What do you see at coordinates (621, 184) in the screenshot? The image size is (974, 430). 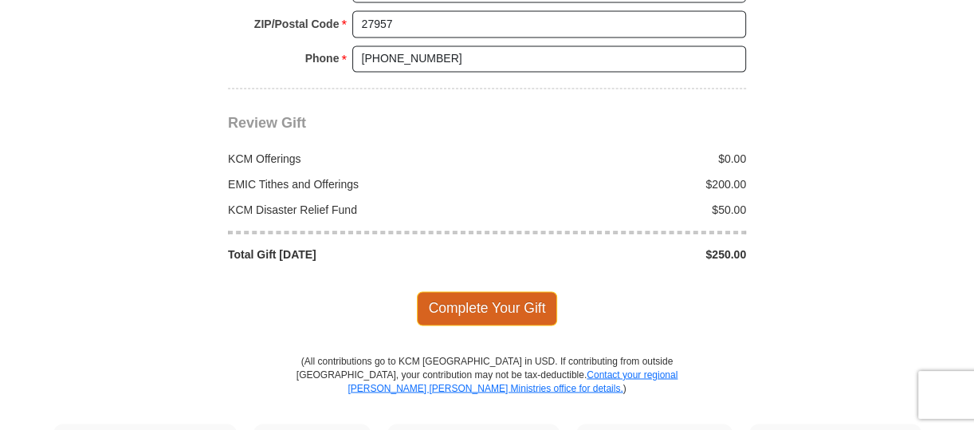 I see `div: $200.00` at bounding box center [621, 184].